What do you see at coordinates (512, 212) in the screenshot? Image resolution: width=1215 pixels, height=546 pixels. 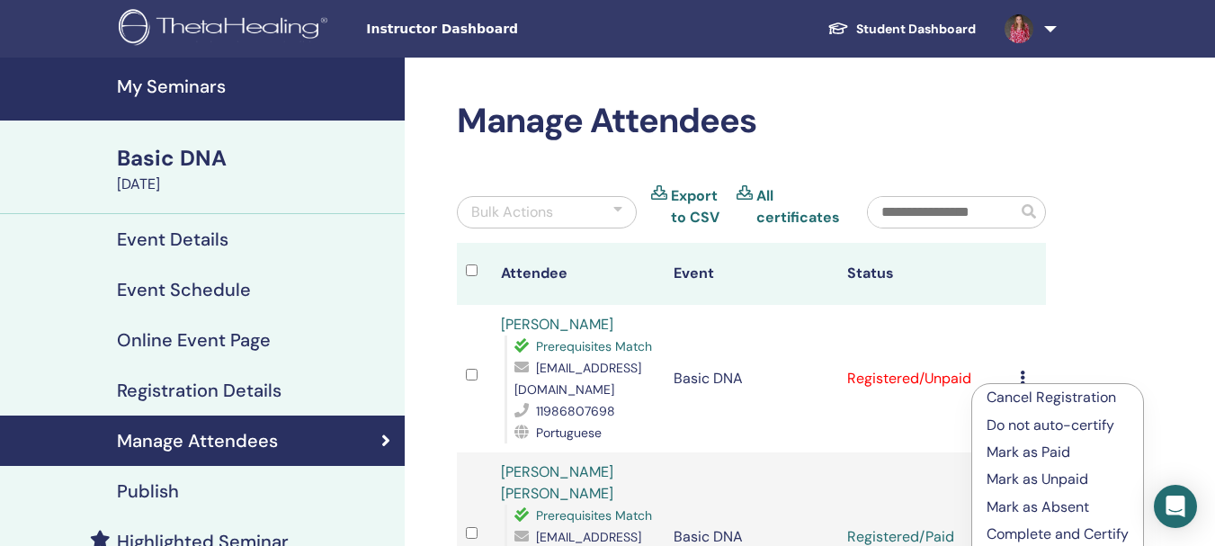 I see `div: Bulk Actions` at bounding box center [512, 212].